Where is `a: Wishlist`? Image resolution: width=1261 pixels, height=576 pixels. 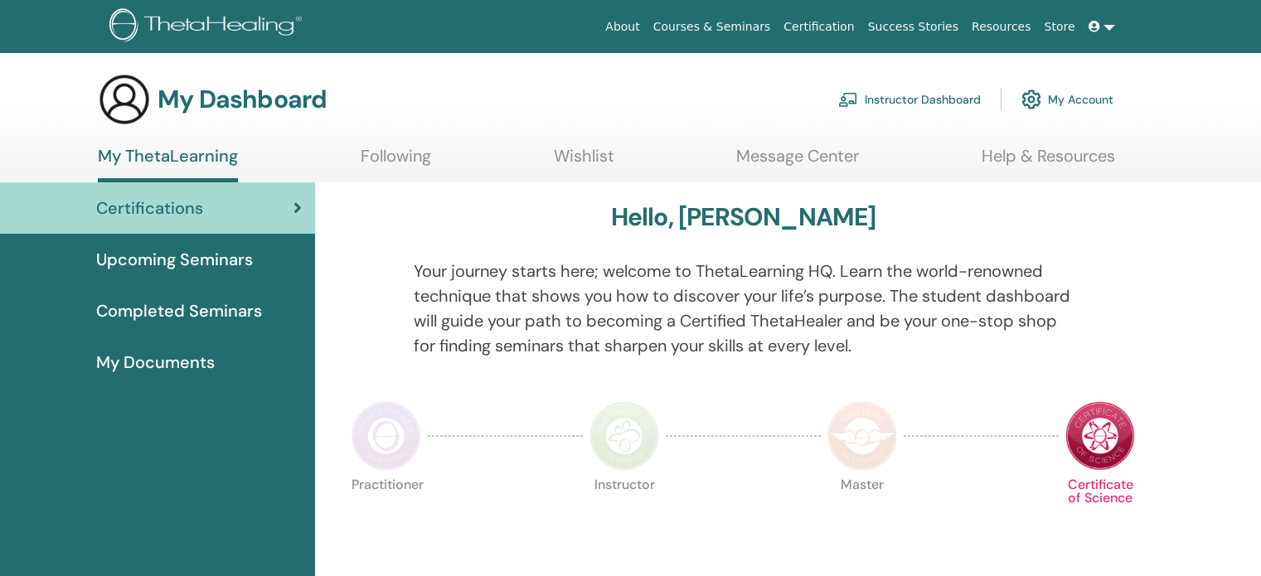 a: Wishlist is located at coordinates (583, 162).